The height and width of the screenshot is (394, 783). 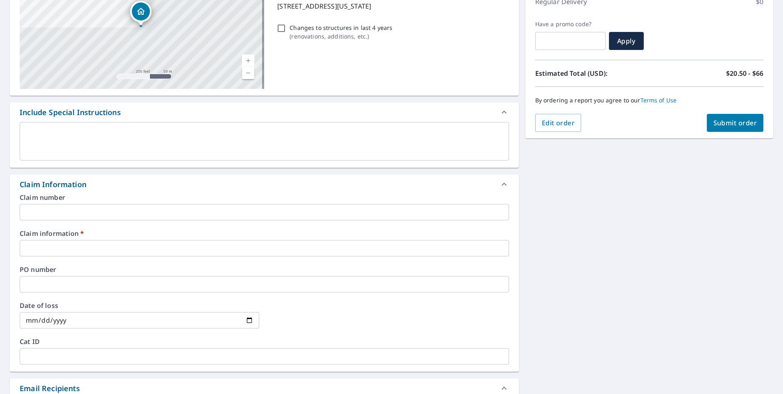 What do you see at coordinates (50, 388) in the screenshot?
I see `div: Email Recipients` at bounding box center [50, 388].